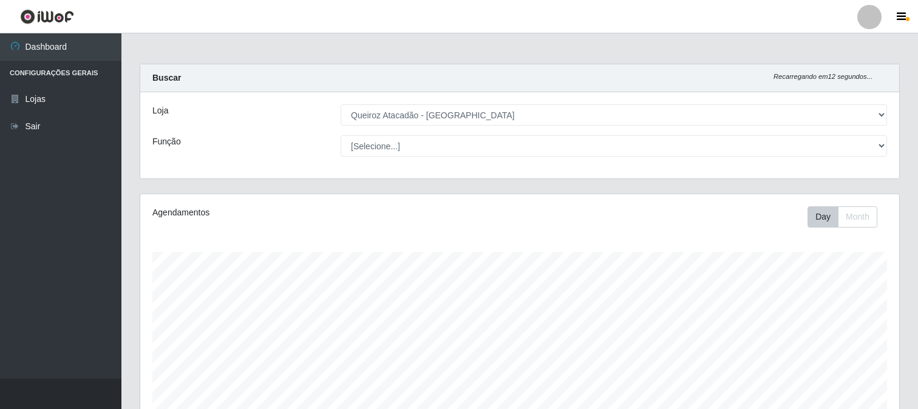  What do you see at coordinates (300, 213) in the screenshot?
I see `div: Agendamentos` at bounding box center [300, 213].